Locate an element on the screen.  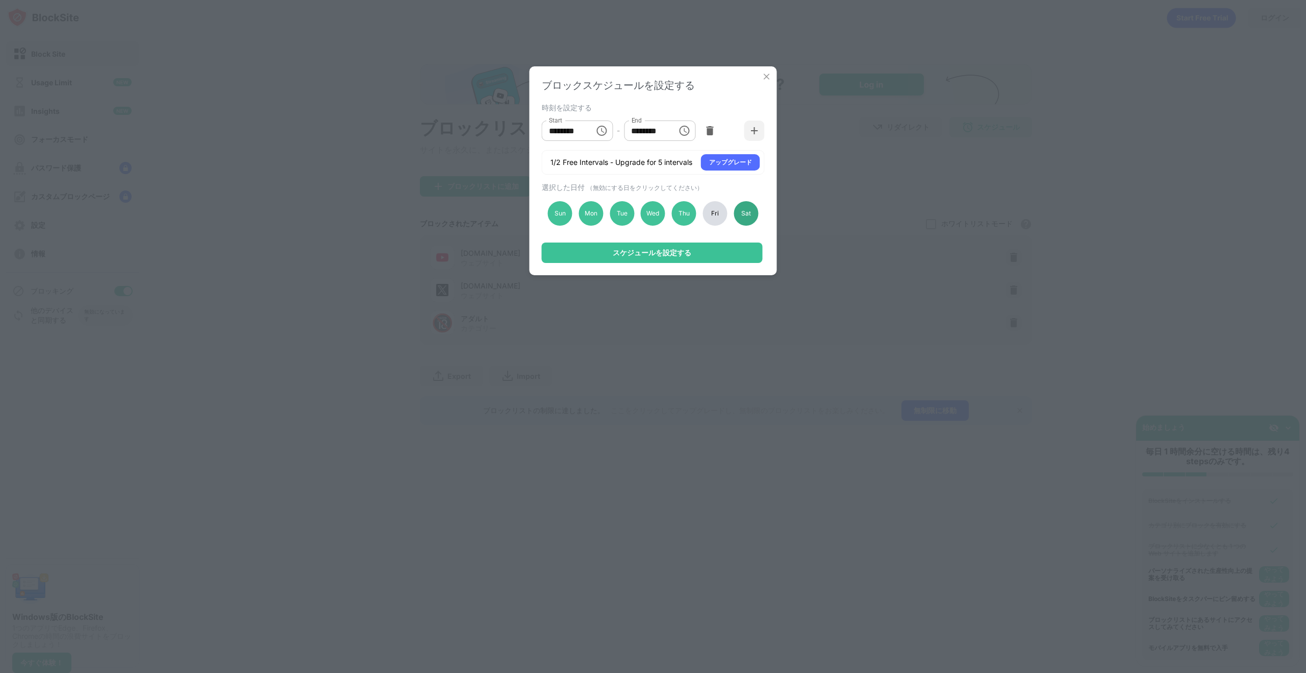
div: Sun is located at coordinates (560, 213).